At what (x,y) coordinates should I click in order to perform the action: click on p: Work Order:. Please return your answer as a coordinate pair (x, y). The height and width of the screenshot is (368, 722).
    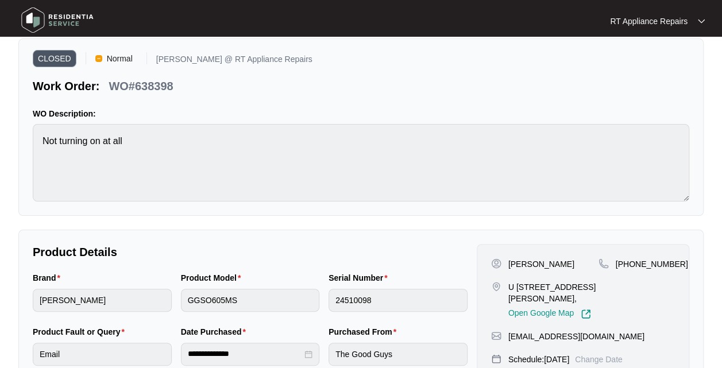
    Looking at the image, I should click on (66, 86).